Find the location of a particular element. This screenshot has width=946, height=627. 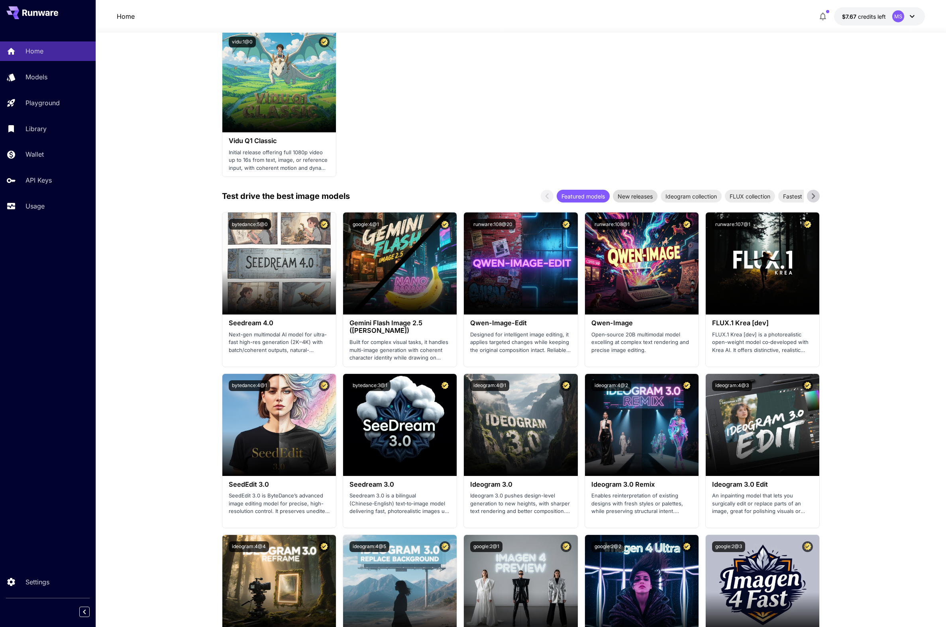

p: API Keys is located at coordinates (39, 180).